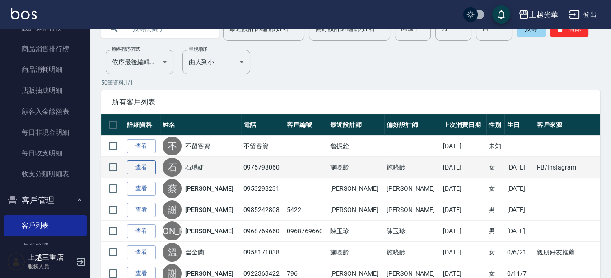 Image resolution: width=611 pixels, height=278 pixels. What do you see at coordinates (356, 146) in the screenshot?
I see `td: 詹振銓` at bounding box center [356, 146].